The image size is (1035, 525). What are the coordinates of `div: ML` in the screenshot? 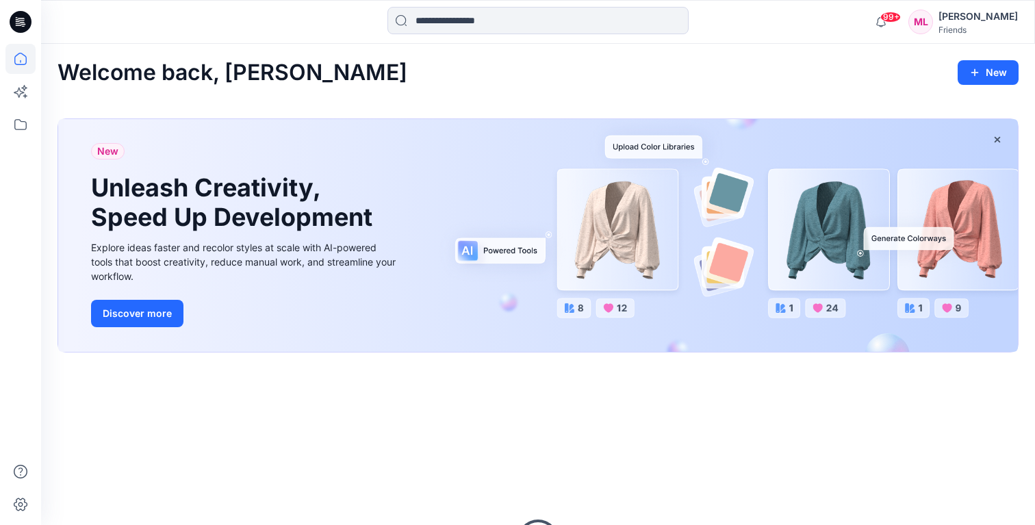 It's located at (921, 22).